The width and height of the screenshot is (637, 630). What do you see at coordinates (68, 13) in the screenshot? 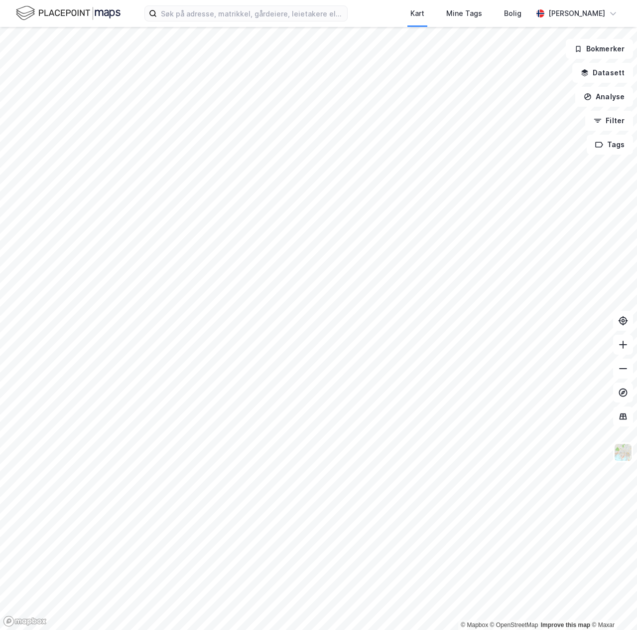
I see `img: logo.f888ab2527a4732fd821a326f86c7f29.svg` at bounding box center [68, 13].